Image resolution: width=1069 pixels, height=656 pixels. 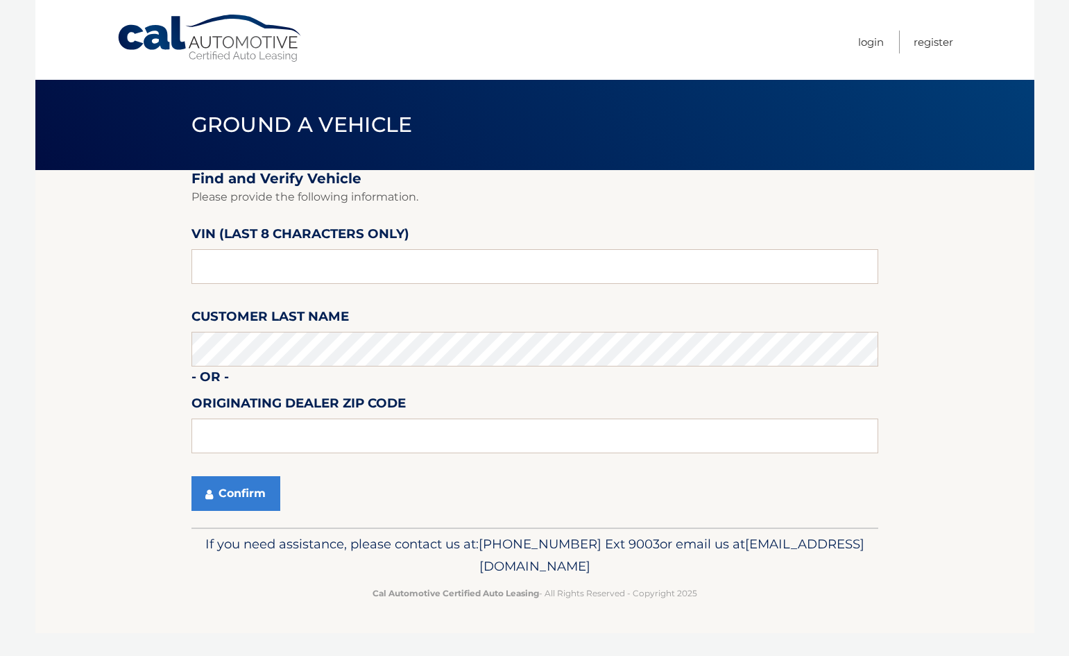 What do you see at coordinates (210, 379) in the screenshot?
I see `label: - or -` at bounding box center [210, 379].